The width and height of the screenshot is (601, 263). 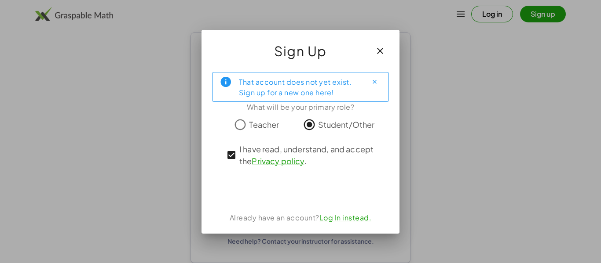 I want to click on div: That account does not yet exist. Sign up for a new one here!, so click(x=299, y=87).